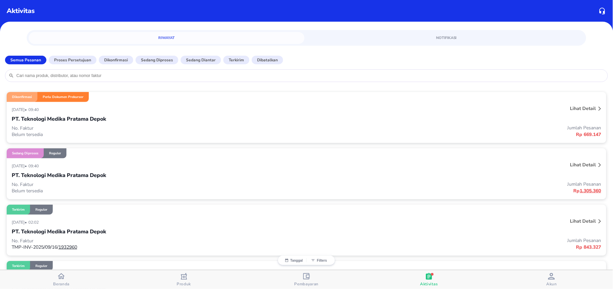  Describe the element at coordinates (68, 247) in the screenshot. I see `tcxspan: Call 1932960 via 3CX` at that location.